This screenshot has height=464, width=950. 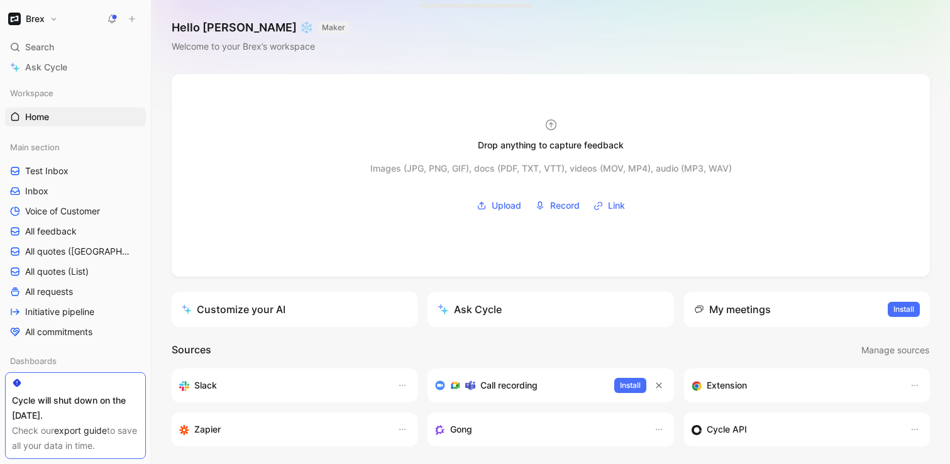 What do you see at coordinates (75, 67) in the screenshot?
I see `a: Ask Cycle` at bounding box center [75, 67].